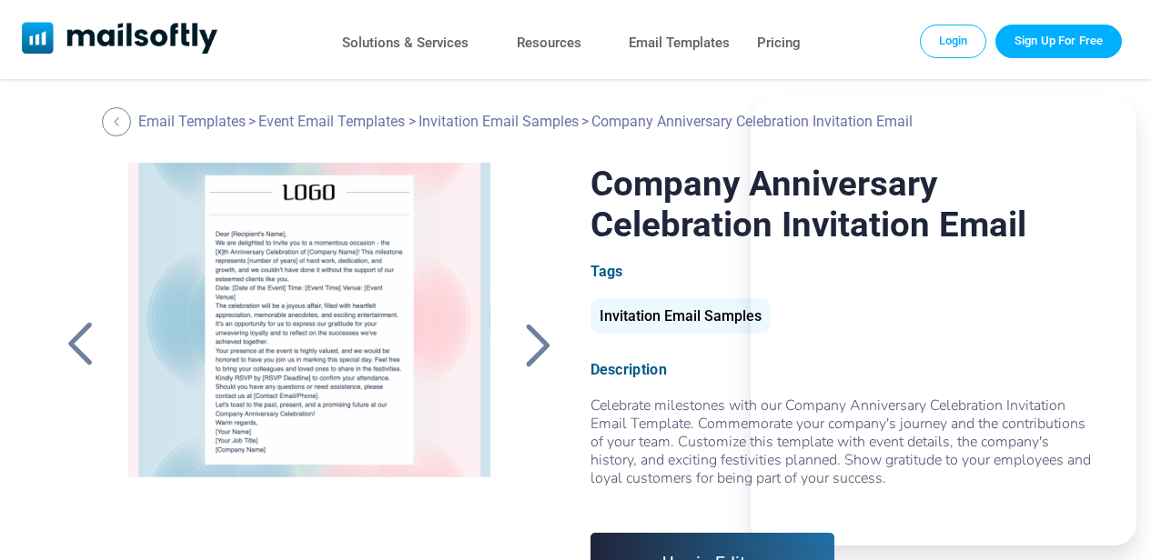 This screenshot has width=1151, height=560. I want to click on a: Login, so click(953, 41).